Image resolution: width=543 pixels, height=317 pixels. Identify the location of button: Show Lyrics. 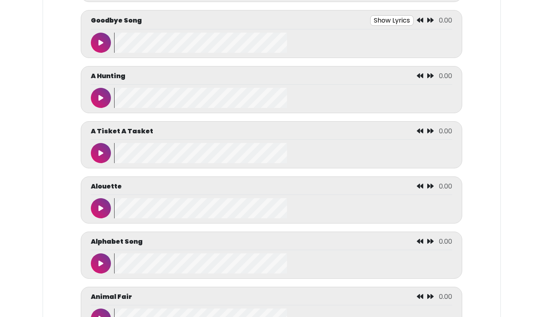
(392, 21).